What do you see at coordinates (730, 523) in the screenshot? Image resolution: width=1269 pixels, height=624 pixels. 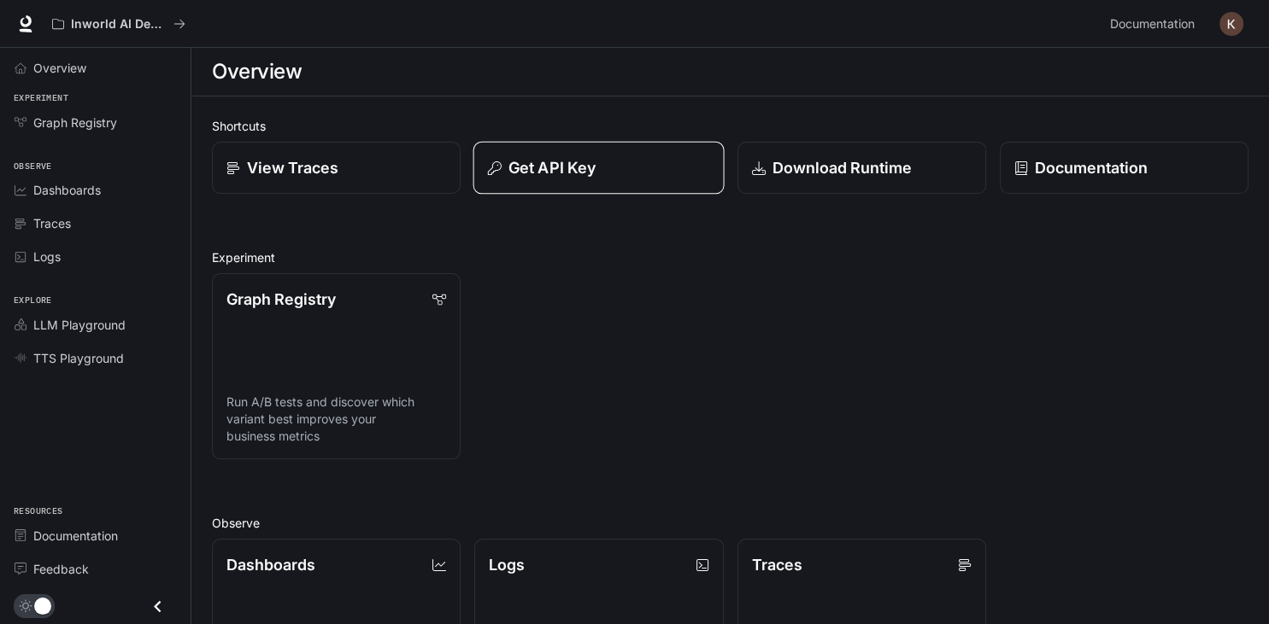 I see `h2: Observe` at bounding box center [730, 523].